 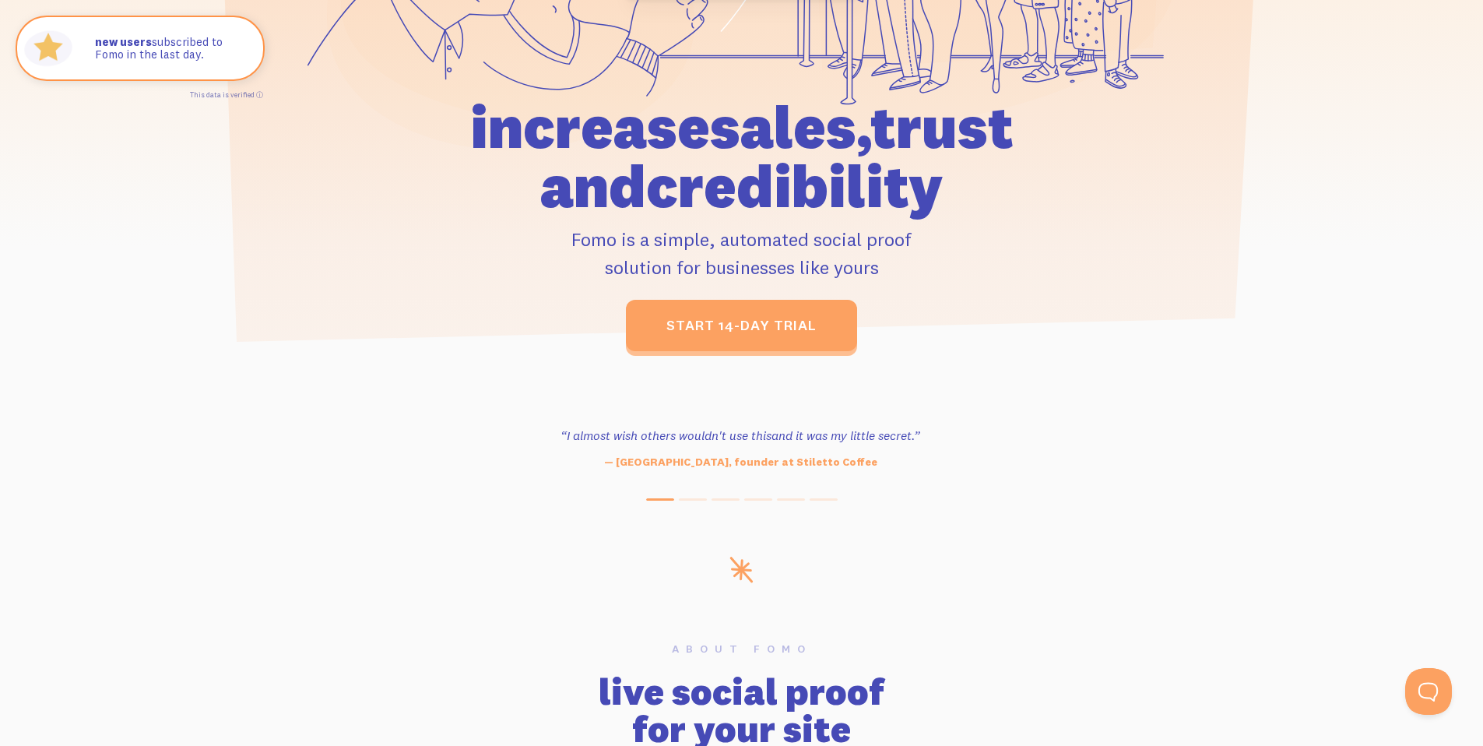 What do you see at coordinates (741, 325) in the screenshot?
I see `a: start 14-day trial` at bounding box center [741, 325].